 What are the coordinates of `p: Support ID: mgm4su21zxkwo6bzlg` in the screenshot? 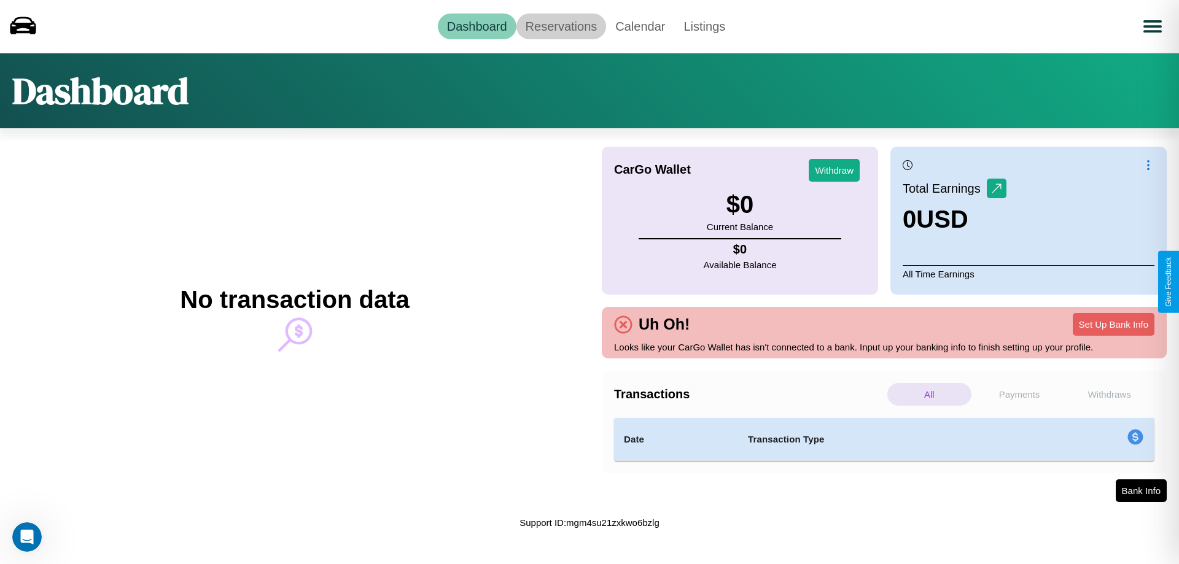 It's located at (589, 522).